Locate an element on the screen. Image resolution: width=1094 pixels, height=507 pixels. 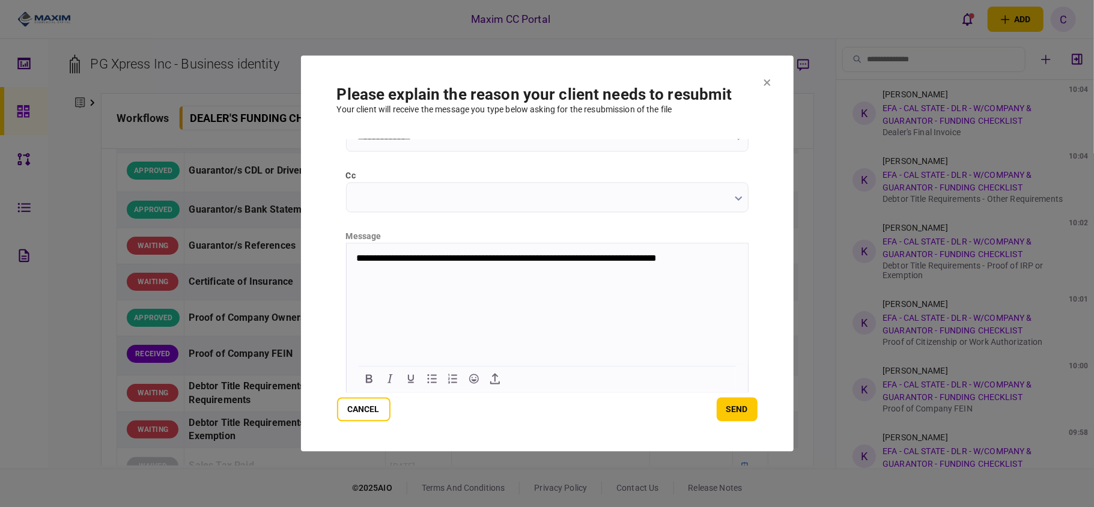
button: Italic is located at coordinates (390, 379).